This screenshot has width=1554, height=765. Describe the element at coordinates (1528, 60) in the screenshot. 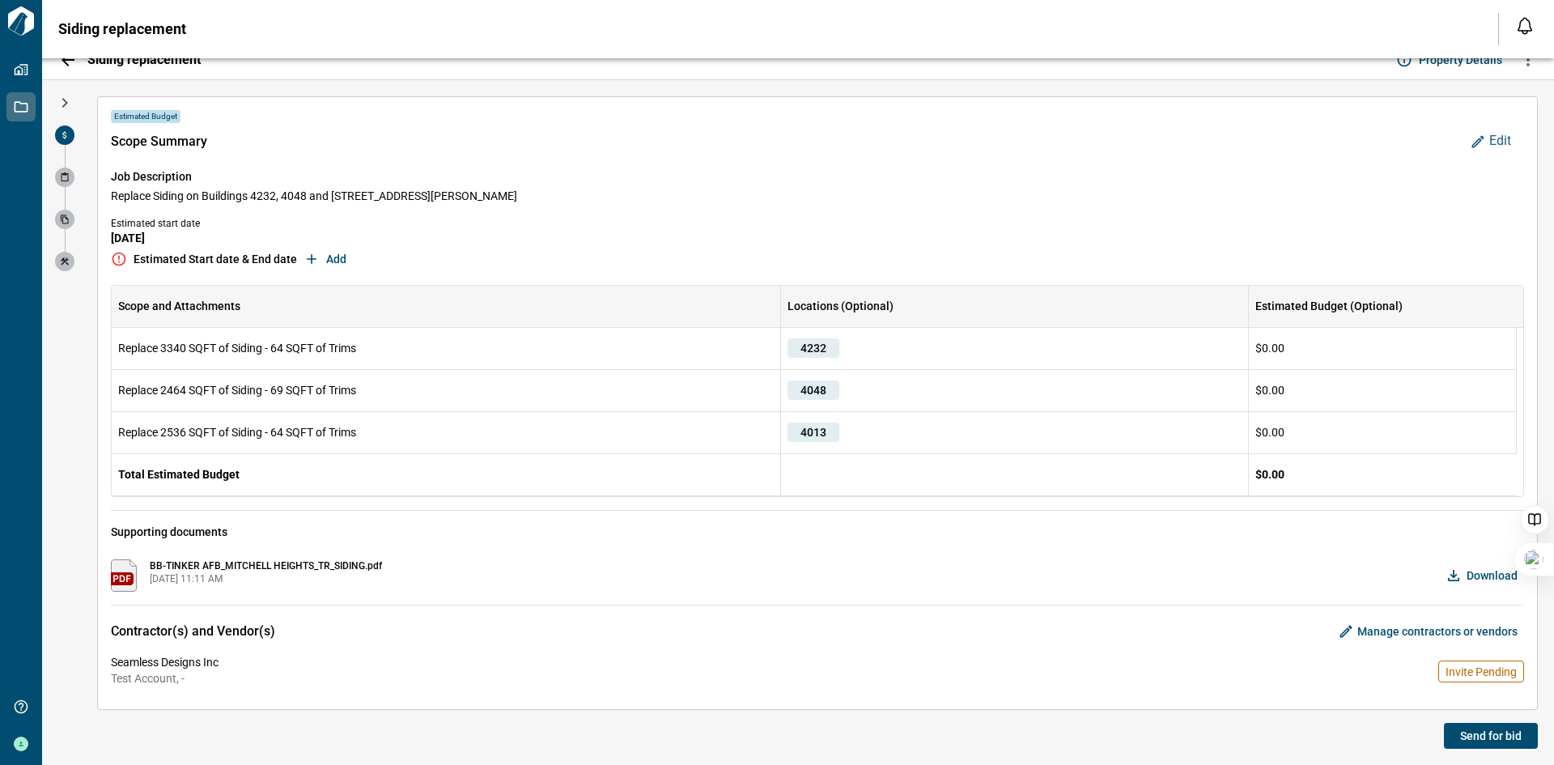

I see `button: more` at that location.